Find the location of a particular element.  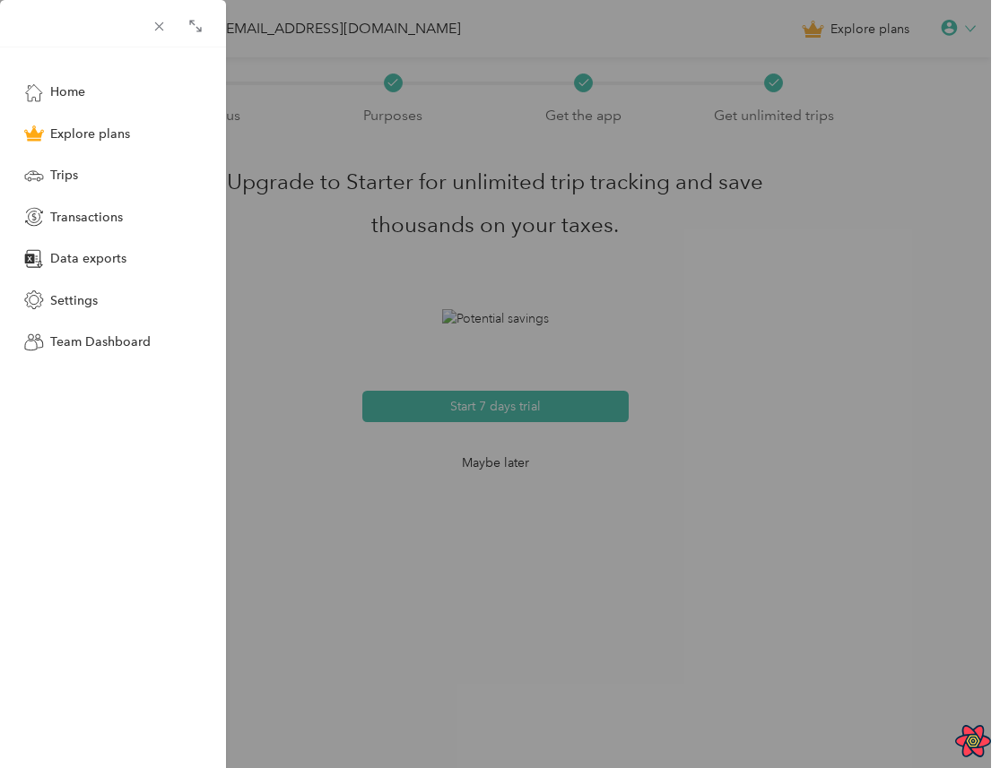

span: Home is located at coordinates (67, 91).